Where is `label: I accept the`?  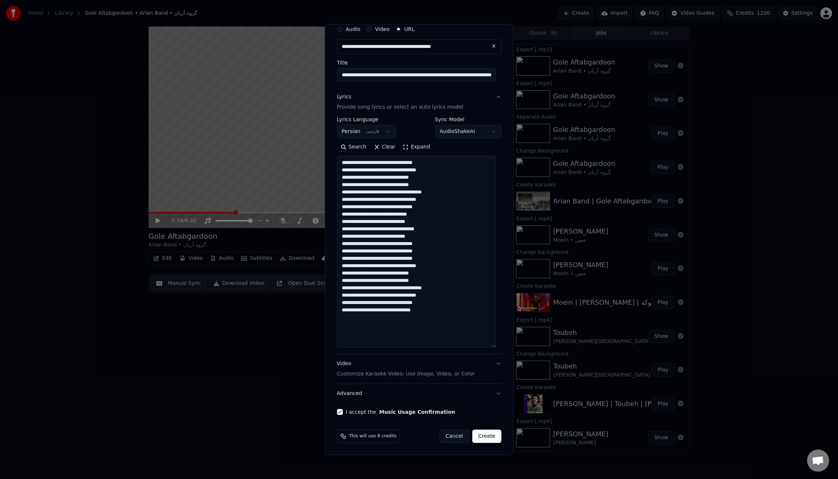 label: I accept the is located at coordinates (400, 412).